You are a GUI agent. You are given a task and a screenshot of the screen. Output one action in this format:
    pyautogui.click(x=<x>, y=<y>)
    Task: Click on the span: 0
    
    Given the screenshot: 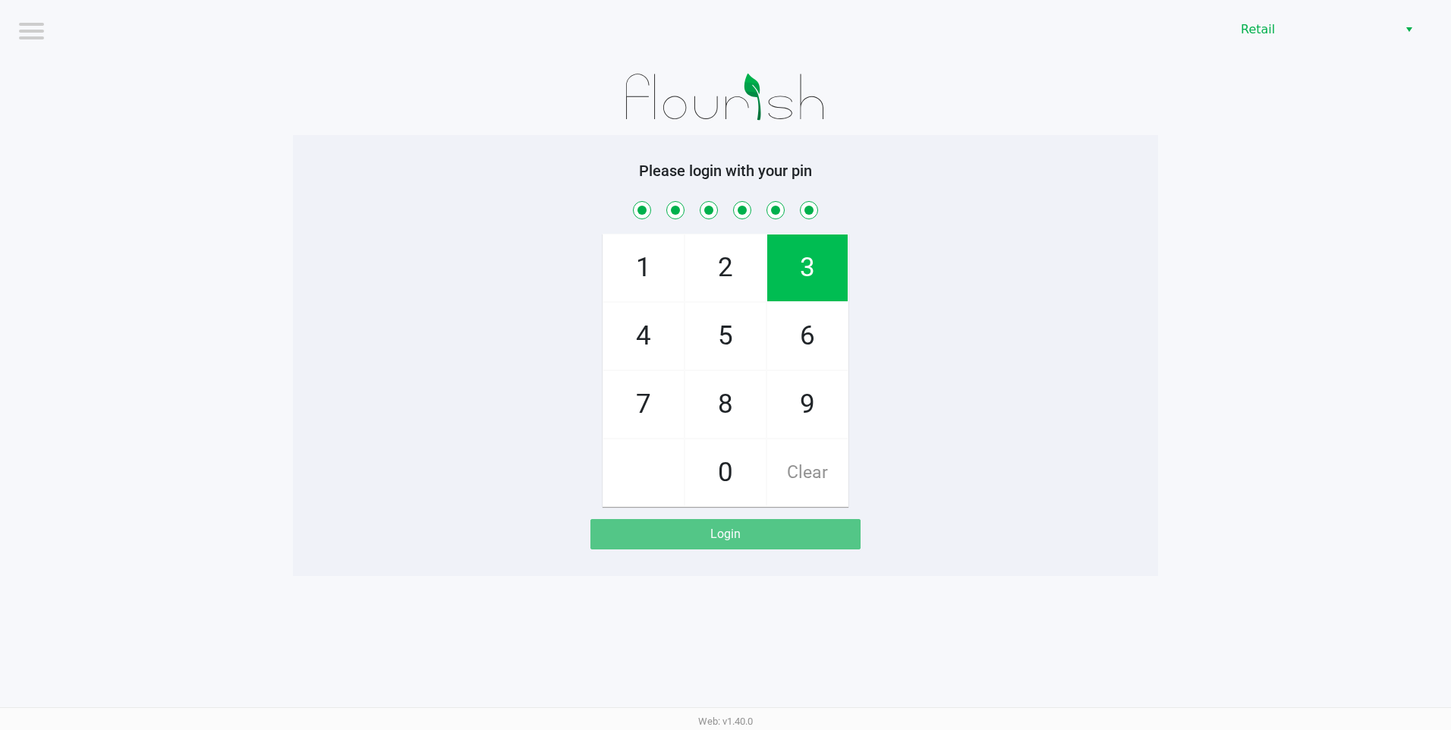 What is the action you would take?
    pyautogui.click(x=725, y=473)
    